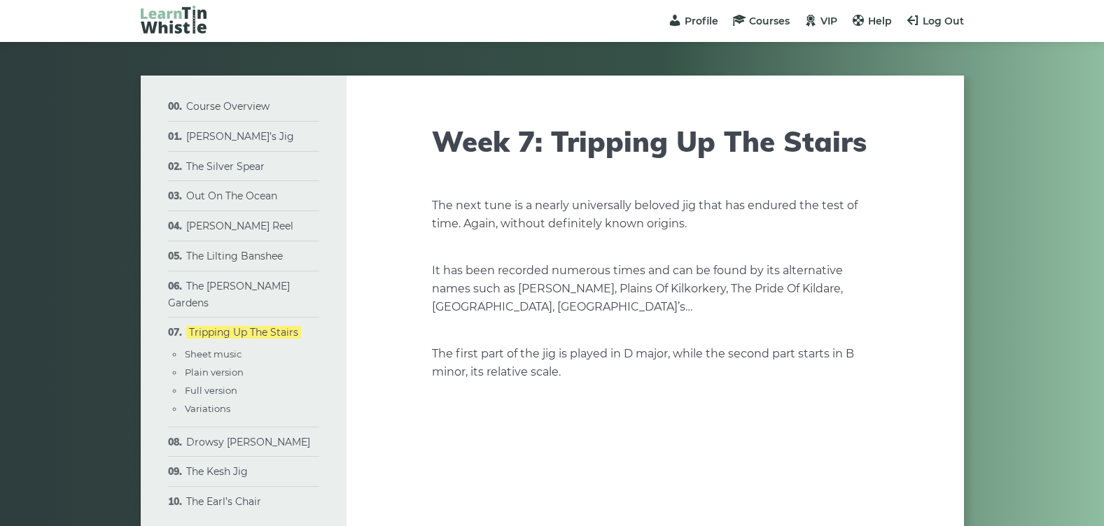 The height and width of the screenshot is (526, 1104). What do you see at coordinates (244, 333) in the screenshot?
I see `a: Tripping Up The Stairs` at bounding box center [244, 333].